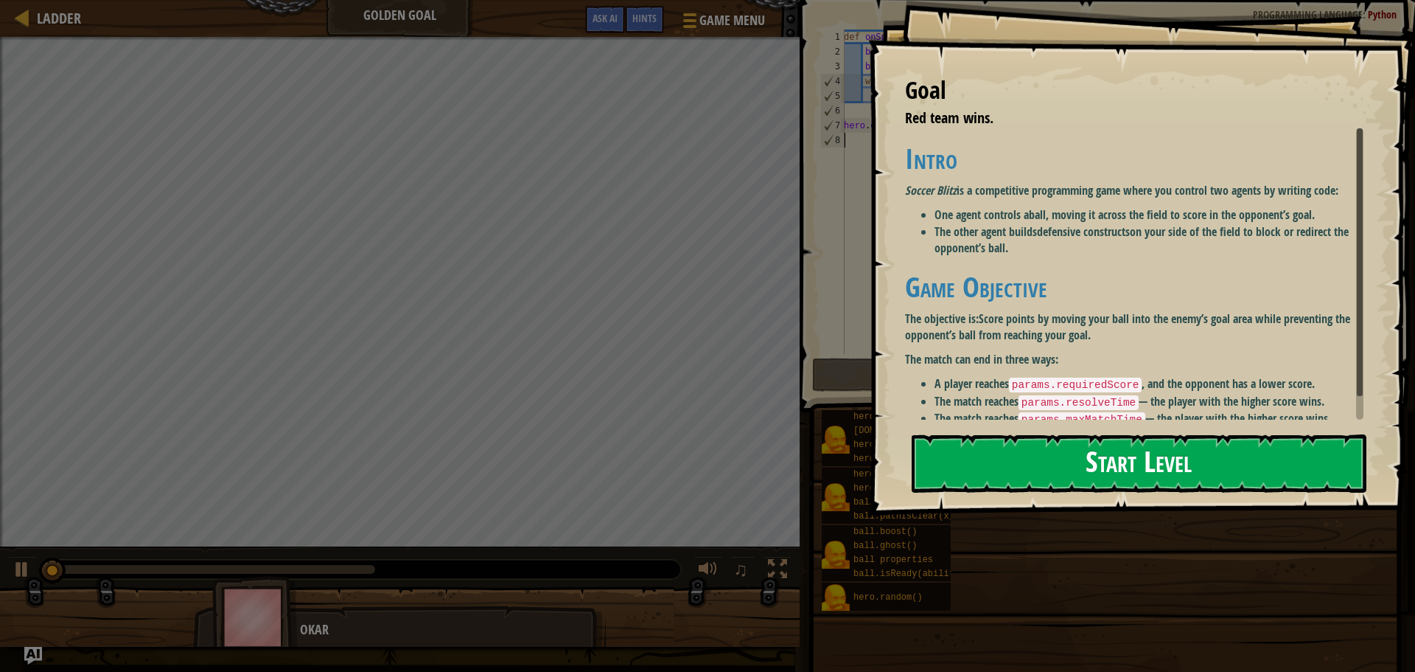 The height and width of the screenshot is (672, 1415). What do you see at coordinates (1037, 215) in the screenshot?
I see `strong: ball` at bounding box center [1037, 215].